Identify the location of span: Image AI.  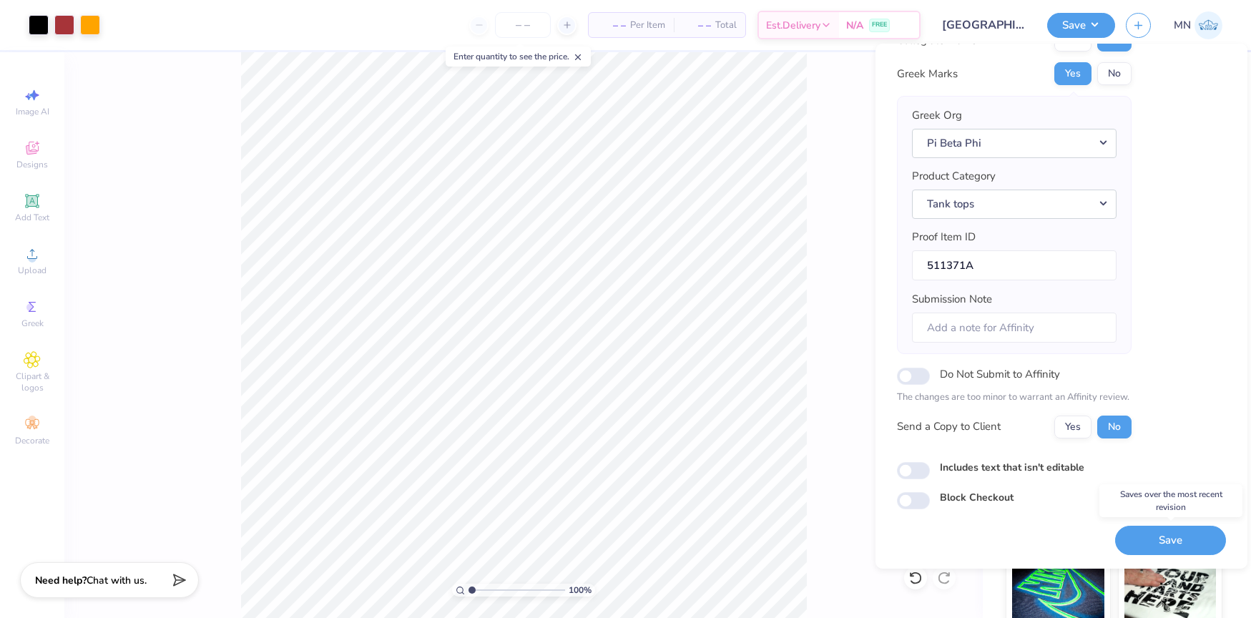
(32, 112).